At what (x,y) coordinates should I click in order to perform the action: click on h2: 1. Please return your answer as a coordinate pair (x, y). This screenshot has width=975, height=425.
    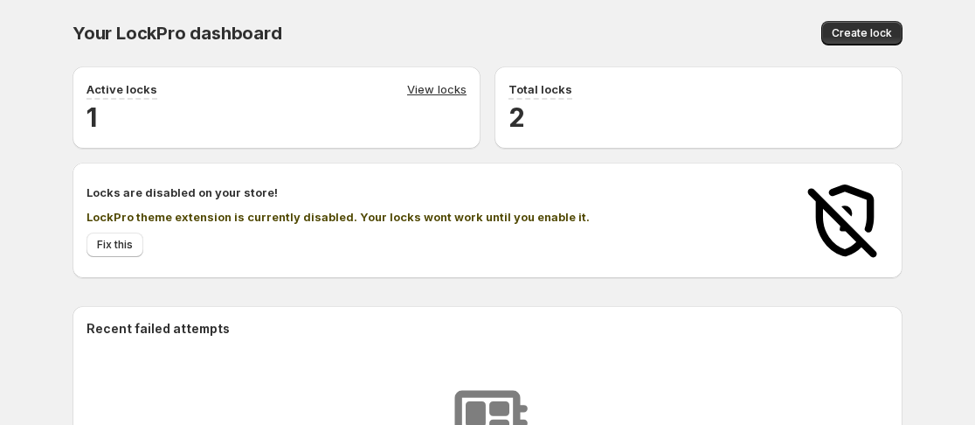
    Looking at the image, I should click on (276, 117).